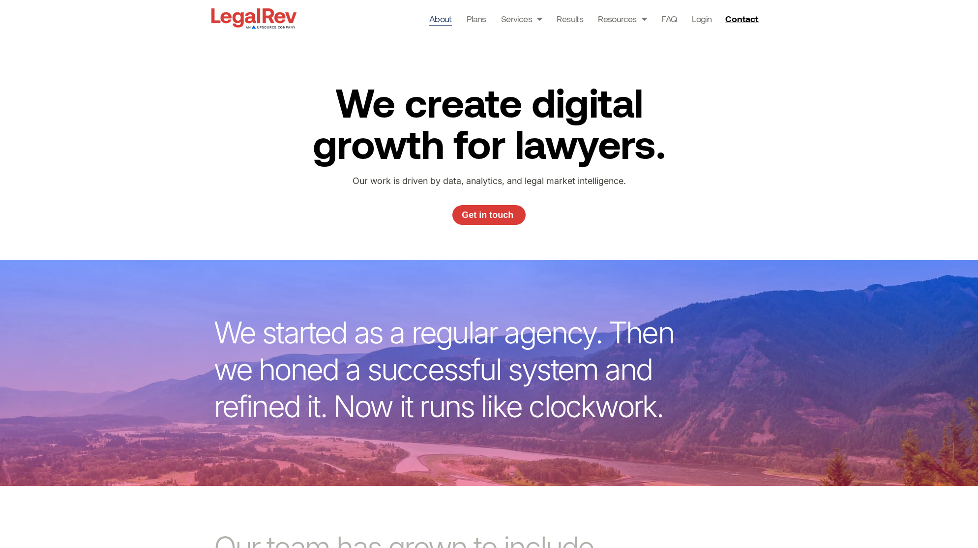 The width and height of the screenshot is (978, 548). Describe the element at coordinates (477, 19) in the screenshot. I see `a: Plans` at that location.